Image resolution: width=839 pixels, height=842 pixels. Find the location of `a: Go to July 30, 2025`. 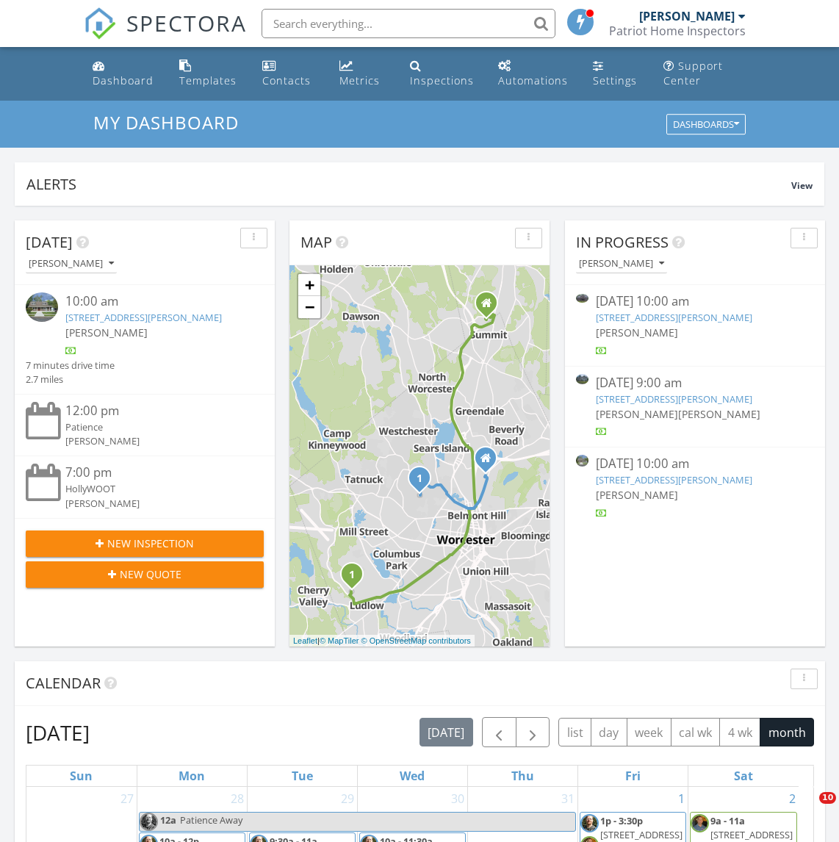

a: Go to July 30, 2025 is located at coordinates (458, 798).